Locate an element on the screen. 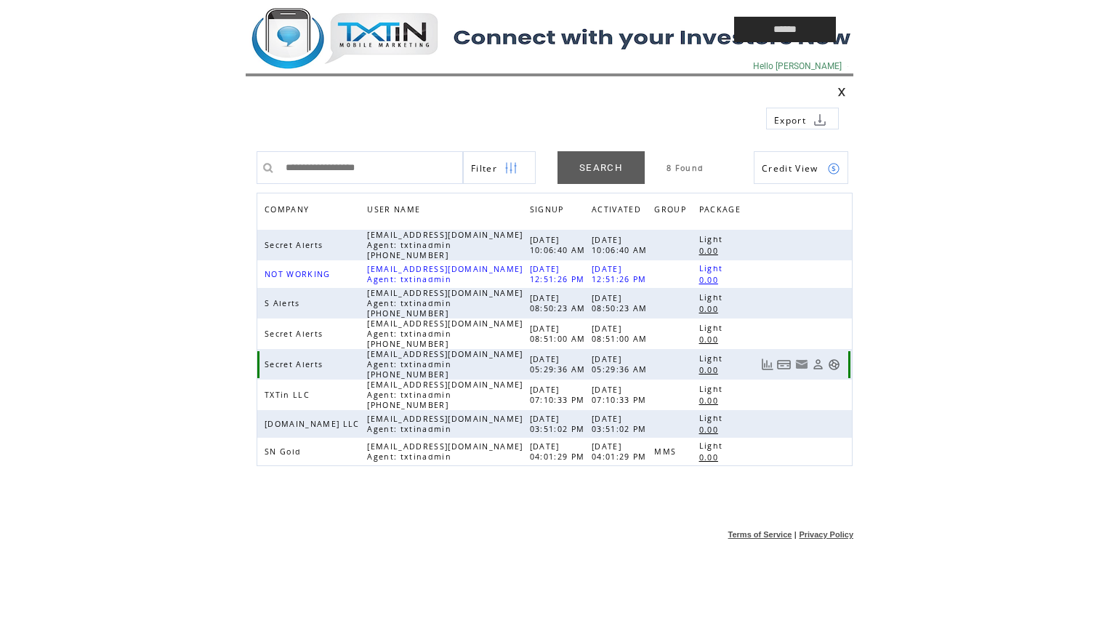  a: SEARCH is located at coordinates (601, 167).